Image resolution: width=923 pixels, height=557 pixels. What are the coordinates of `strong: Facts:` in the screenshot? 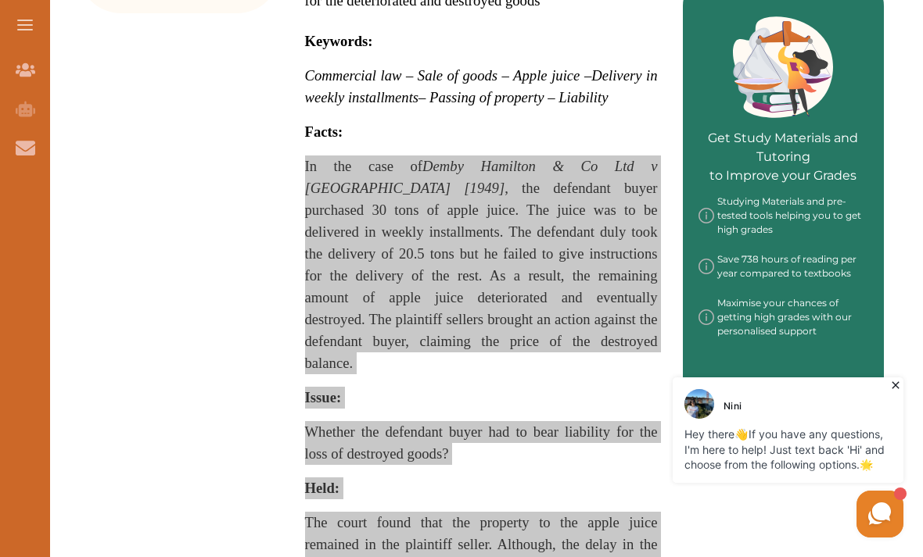 It's located at (324, 131).